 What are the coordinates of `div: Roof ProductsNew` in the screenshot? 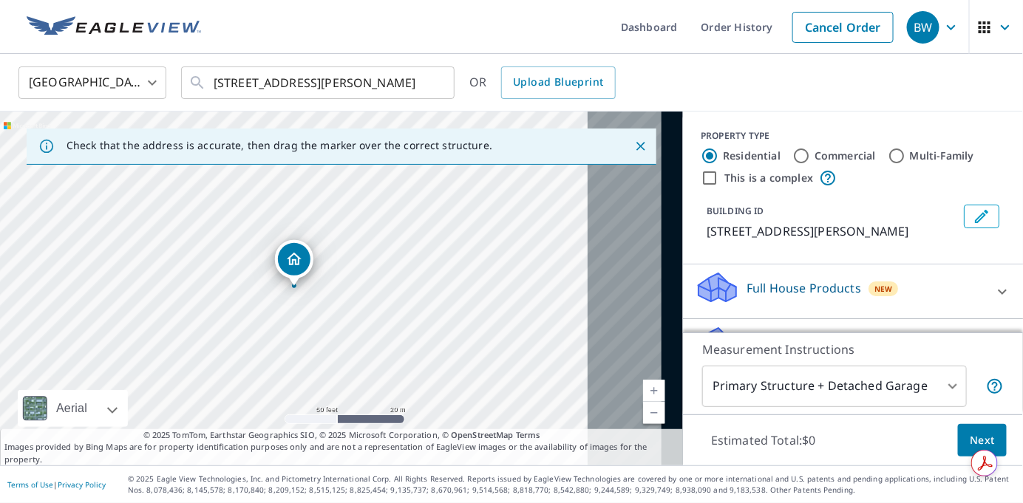 It's located at (853, 346).